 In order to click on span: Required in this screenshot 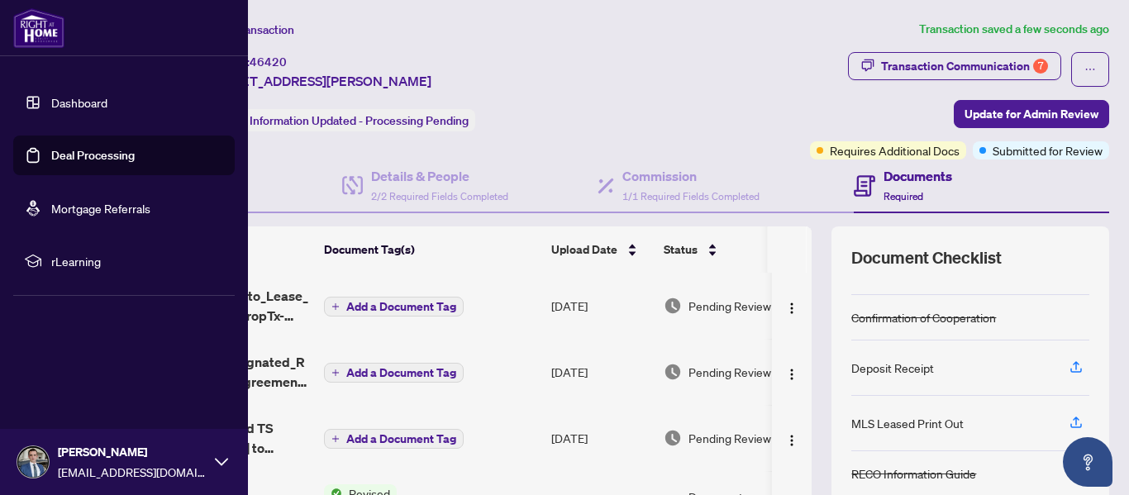, I will do `click(903, 196)`.